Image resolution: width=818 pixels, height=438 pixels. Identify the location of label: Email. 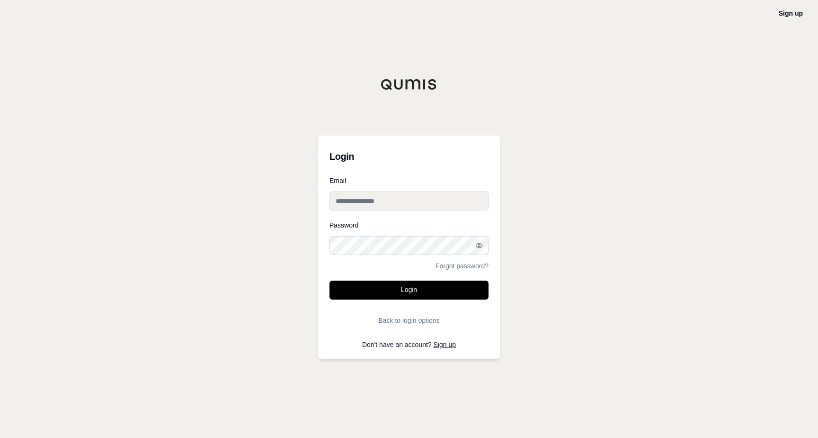
(409, 180).